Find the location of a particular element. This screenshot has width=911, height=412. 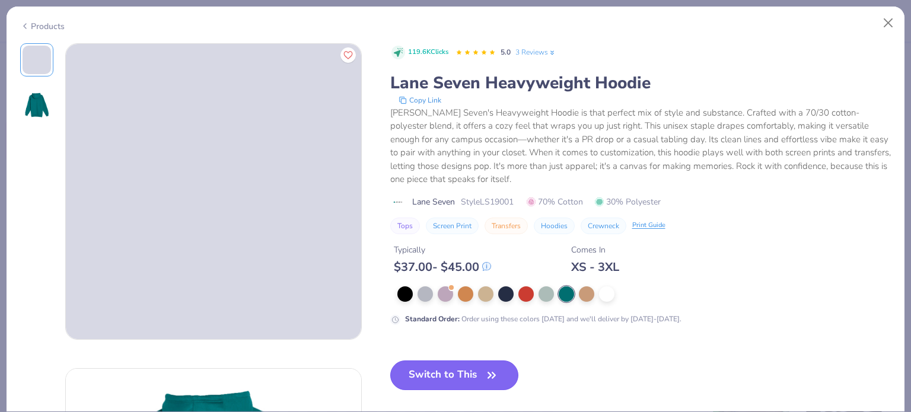

div: Products is located at coordinates (42, 26).